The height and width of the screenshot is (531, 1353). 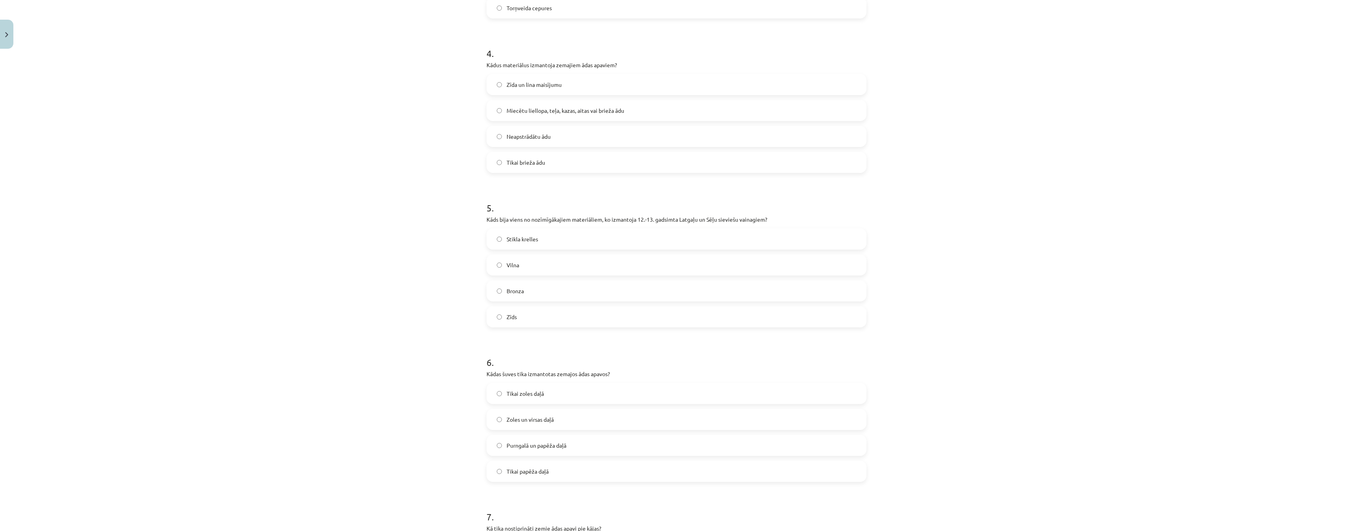 I want to click on input: Tikai zoles daļā, so click(x=499, y=394).